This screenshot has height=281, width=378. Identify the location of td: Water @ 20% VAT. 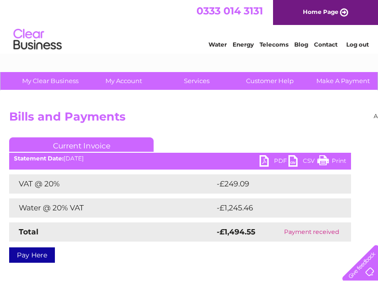
(112, 208).